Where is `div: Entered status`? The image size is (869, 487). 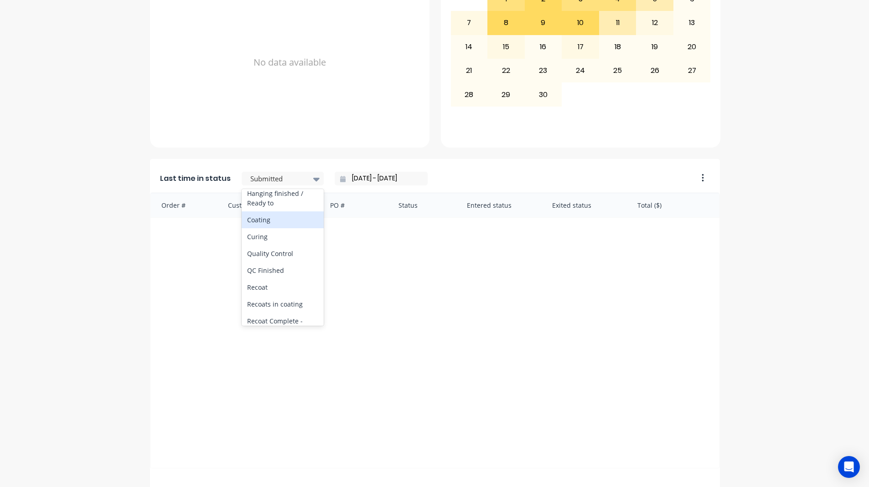 div: Entered status is located at coordinates (500, 205).